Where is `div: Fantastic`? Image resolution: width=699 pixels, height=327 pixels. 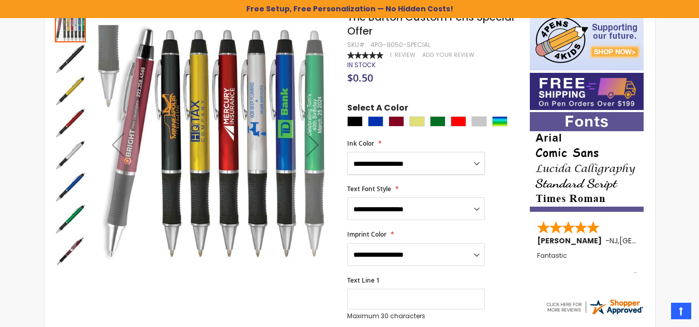 div: Fantastic is located at coordinates (587, 263).